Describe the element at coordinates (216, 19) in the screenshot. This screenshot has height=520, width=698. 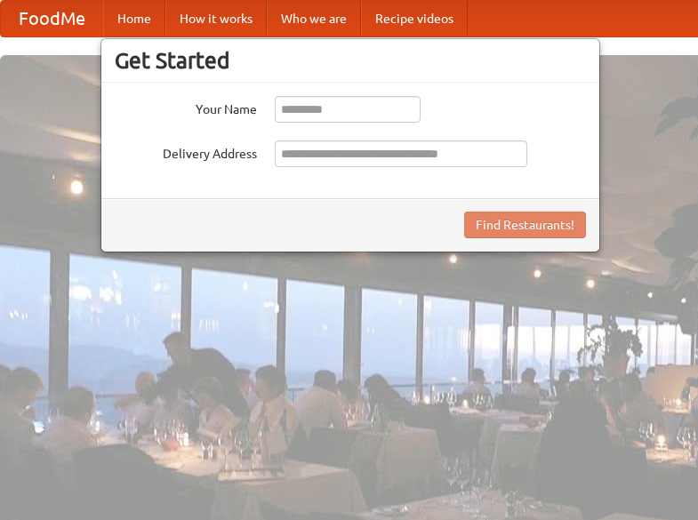
I see `a: How it works` at that location.